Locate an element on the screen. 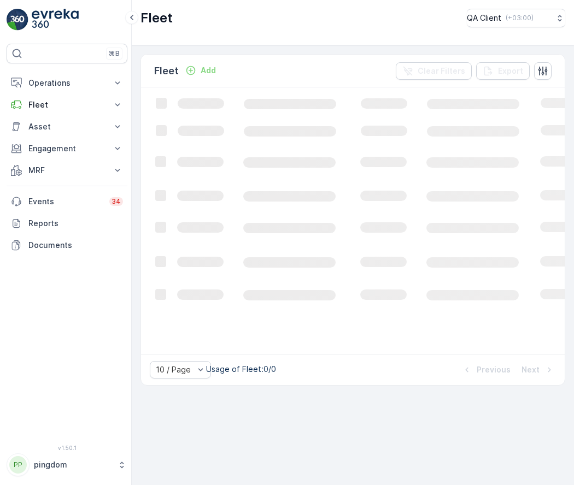 Image resolution: width=574 pixels, height=485 pixels. p: Clear Filters is located at coordinates (441, 71).